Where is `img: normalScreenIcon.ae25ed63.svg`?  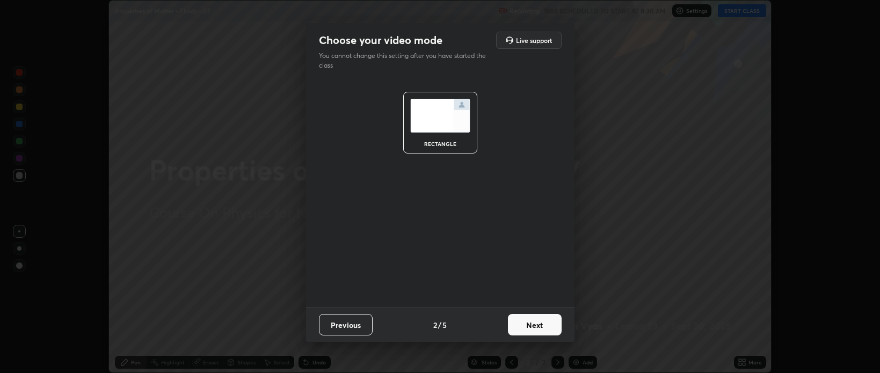 img: normalScreenIcon.ae25ed63.svg is located at coordinates (440, 115).